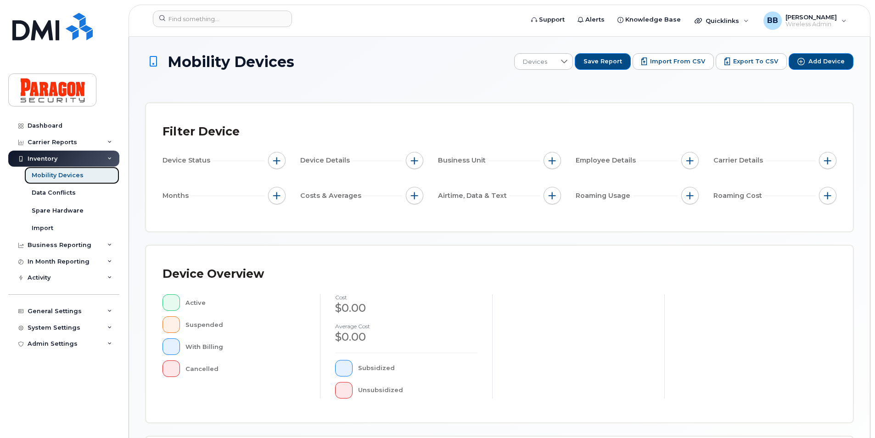 The width and height of the screenshot is (875, 438). What do you see at coordinates (820, 61) in the screenshot?
I see `button: Add Device` at bounding box center [820, 61].